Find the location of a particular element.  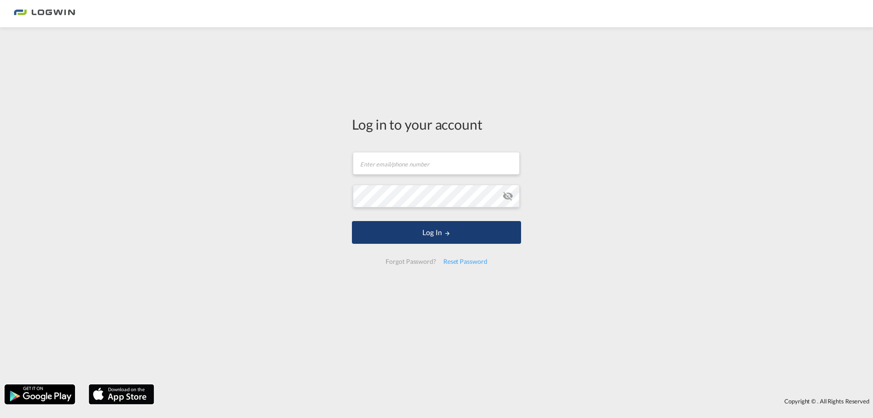

div: Copyright © . All Rights Reserved is located at coordinates (516, 401).